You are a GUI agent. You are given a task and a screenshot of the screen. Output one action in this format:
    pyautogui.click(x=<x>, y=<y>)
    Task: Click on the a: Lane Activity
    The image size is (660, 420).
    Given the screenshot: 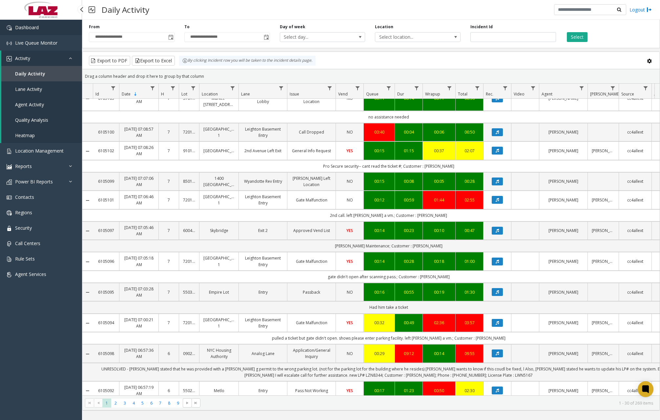 What is the action you would take?
    pyautogui.click(x=42, y=89)
    